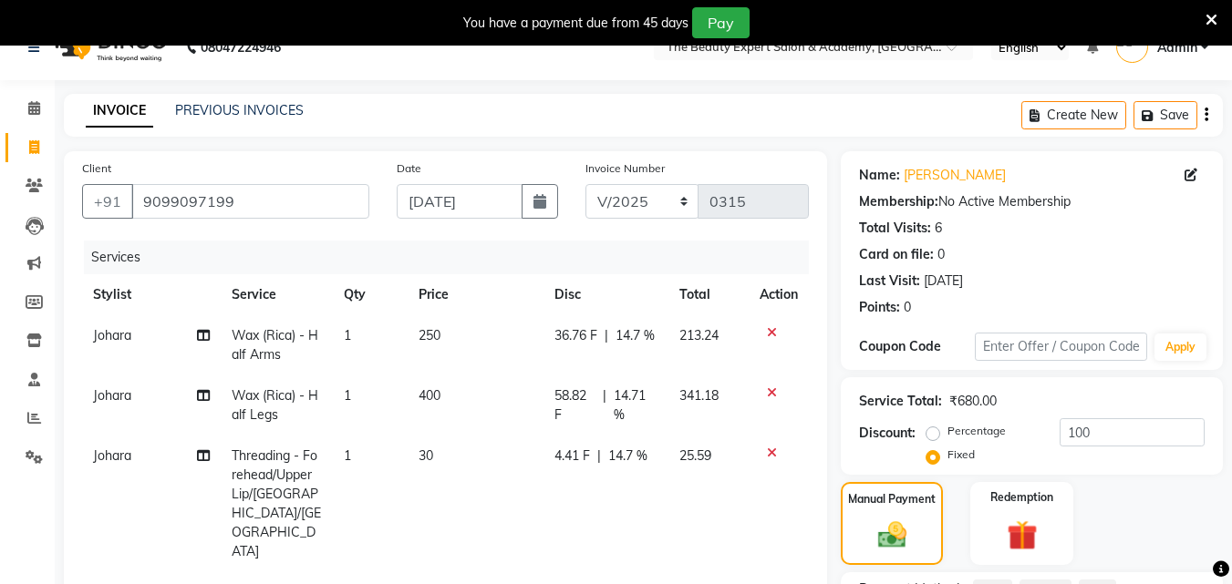 This screenshot has width=1232, height=584. Describe the element at coordinates (250, 201) in the screenshot. I see `input: Search by Name/Mobile/Email/Code` at that location.